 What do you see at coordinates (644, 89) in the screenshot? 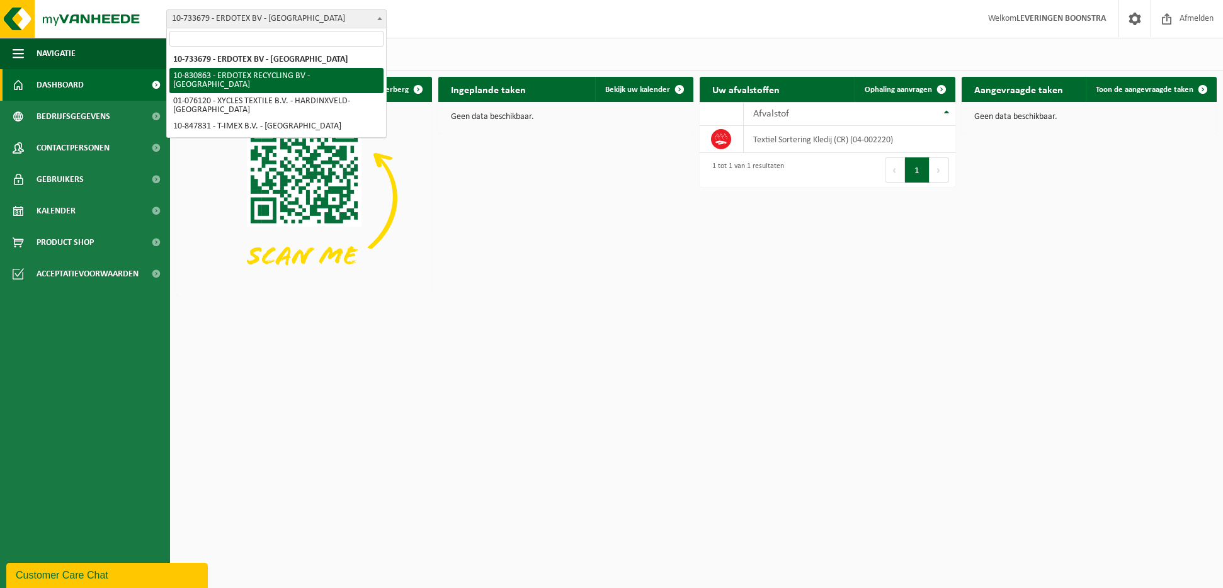
I see `a: Bekijk uw kalender` at bounding box center [644, 89].